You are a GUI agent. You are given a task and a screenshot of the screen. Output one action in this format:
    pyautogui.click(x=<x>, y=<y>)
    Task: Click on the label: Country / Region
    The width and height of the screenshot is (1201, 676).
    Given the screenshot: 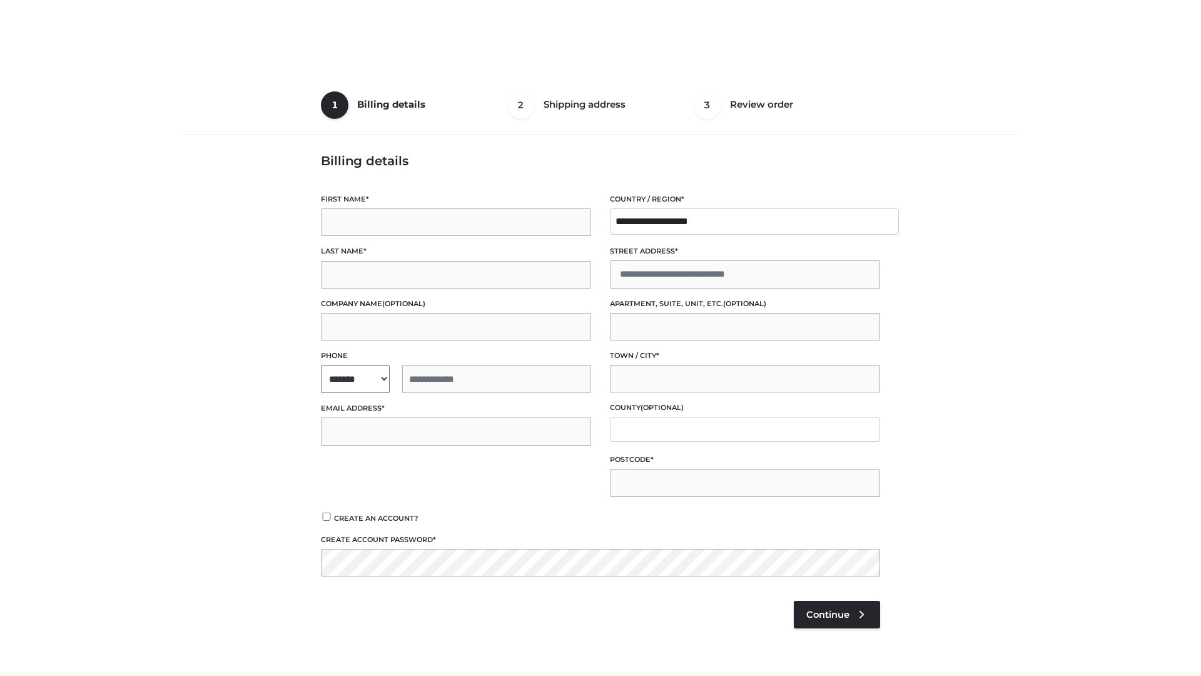 What is the action you would take?
    pyautogui.click(x=745, y=199)
    